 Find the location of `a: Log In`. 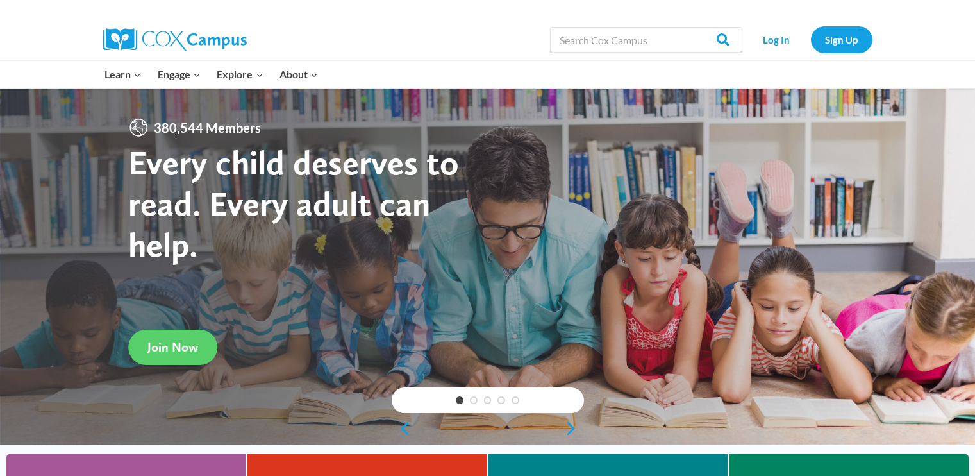

a: Log In is located at coordinates (776, 39).